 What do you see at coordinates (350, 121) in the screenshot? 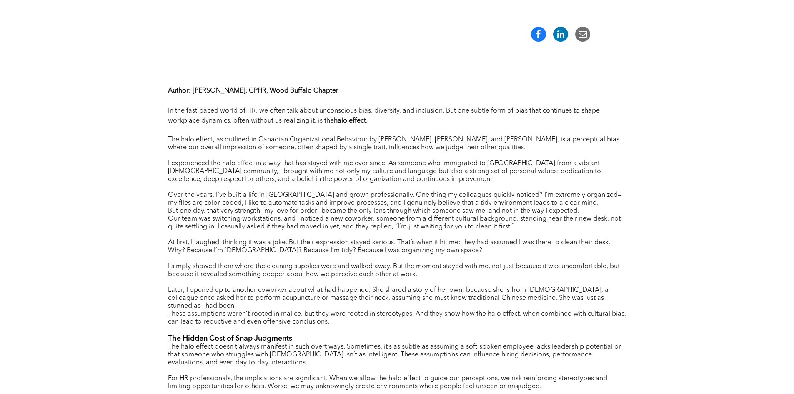
I see `strong: halo effect` at bounding box center [350, 121].